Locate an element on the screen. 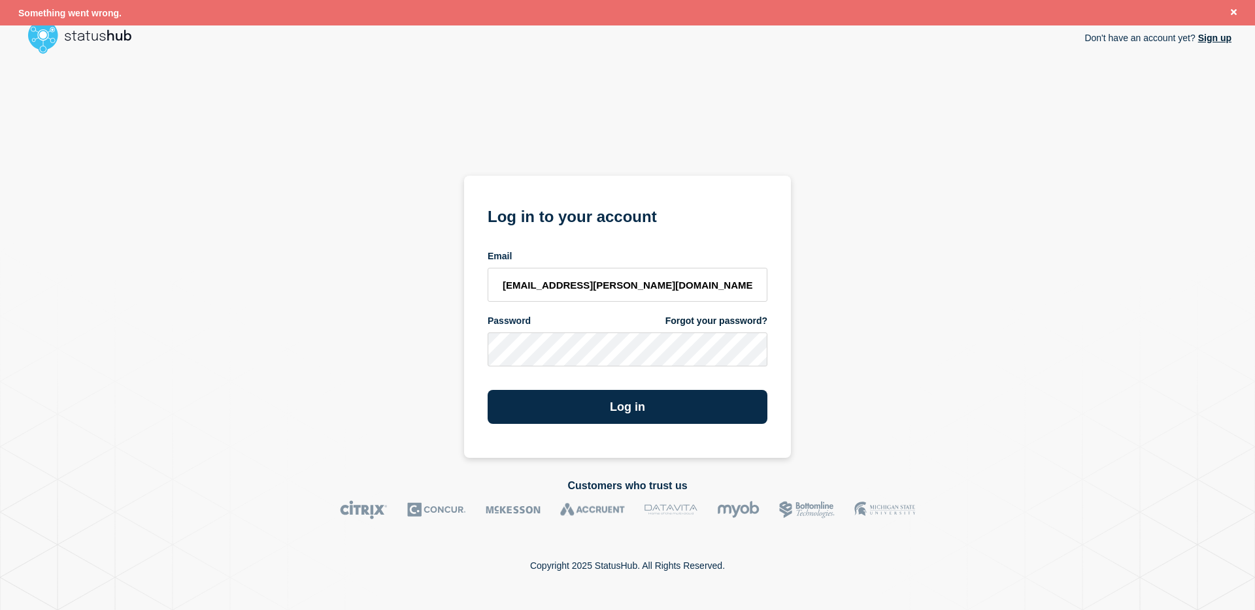 This screenshot has width=1255, height=610. img: McKesson logo is located at coordinates (513, 510).